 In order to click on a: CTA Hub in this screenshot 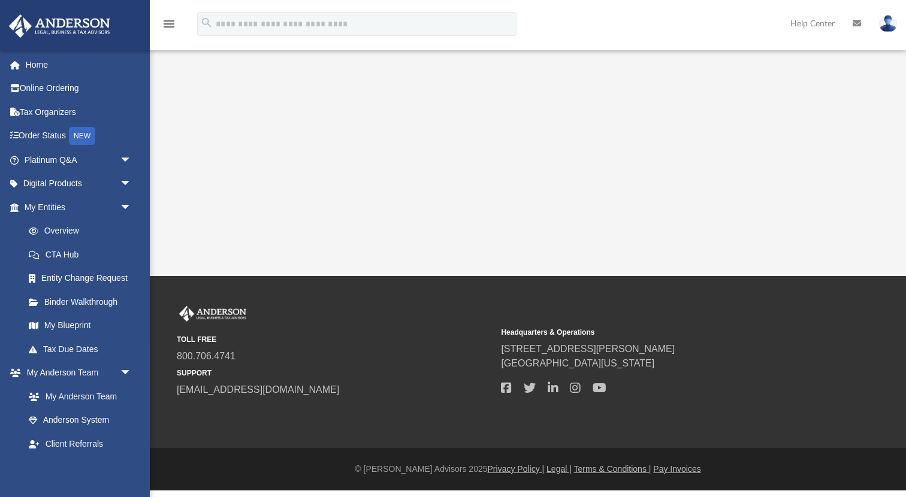, I will do `click(83, 255)`.